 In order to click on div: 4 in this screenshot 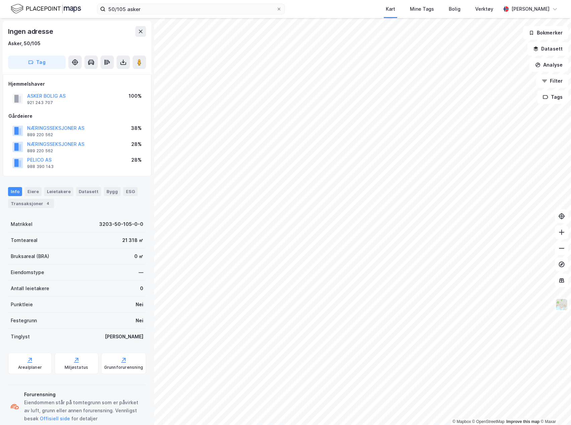, I will do `click(48, 204)`.